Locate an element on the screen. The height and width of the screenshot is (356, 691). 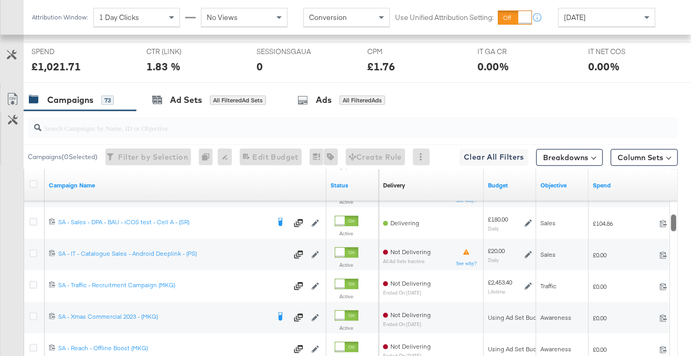
div: £180.00 is located at coordinates (498, 219).